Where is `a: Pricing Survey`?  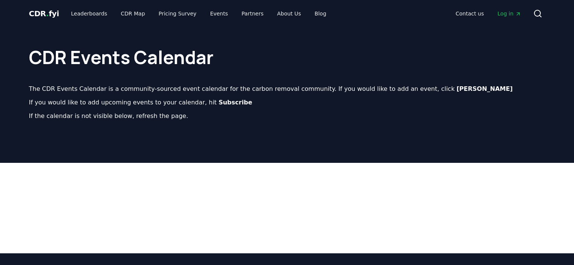 a: Pricing Survey is located at coordinates (177, 14).